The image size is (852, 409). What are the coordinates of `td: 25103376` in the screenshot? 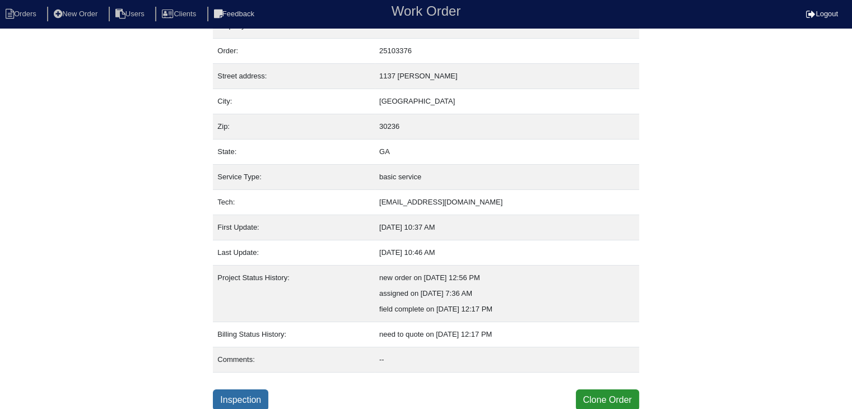 It's located at (507, 51).